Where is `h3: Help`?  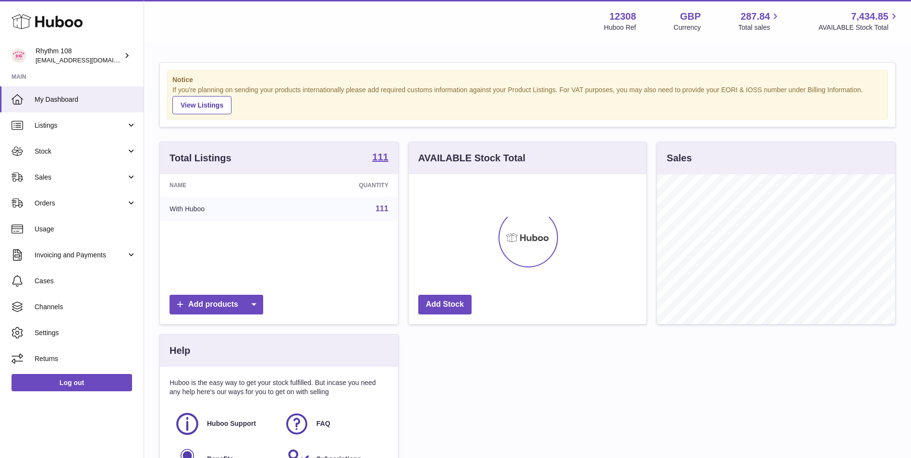
h3: Help is located at coordinates (180, 350).